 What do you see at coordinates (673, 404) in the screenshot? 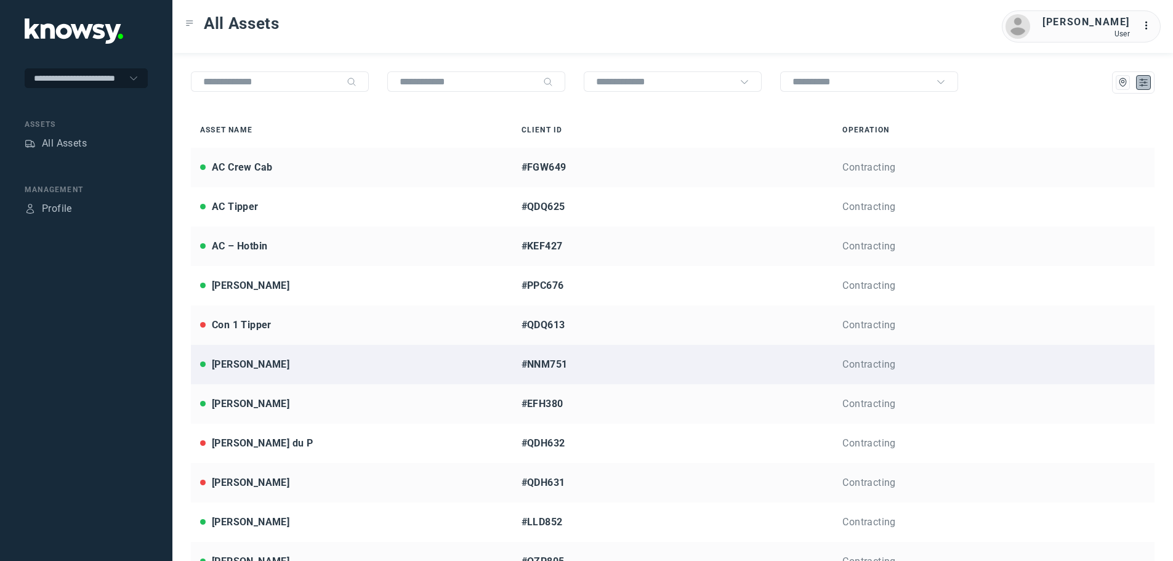
I see `div: #EFH380` at bounding box center [673, 404].